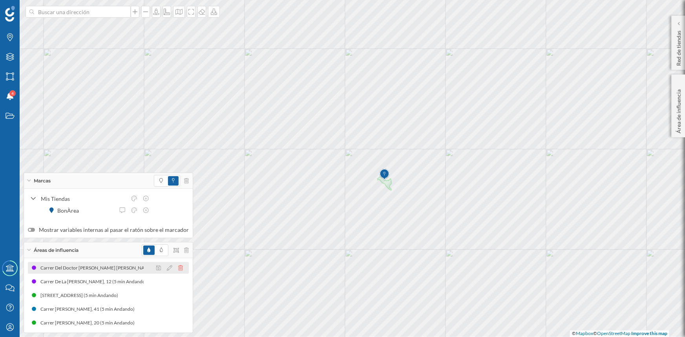  Describe the element at coordinates (108, 230) in the screenshot. I see `label: Mostrar variables internas al pasar el ratón sobre el marcador` at that location.